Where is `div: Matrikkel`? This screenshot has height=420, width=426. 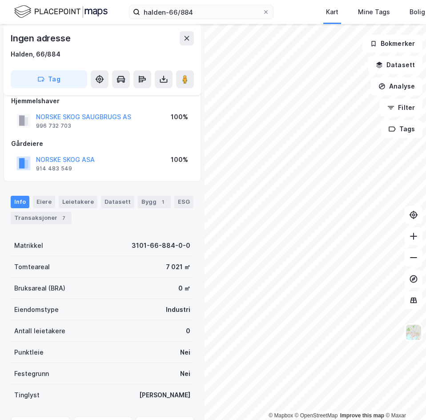
div: Matrikkel is located at coordinates (28, 246).